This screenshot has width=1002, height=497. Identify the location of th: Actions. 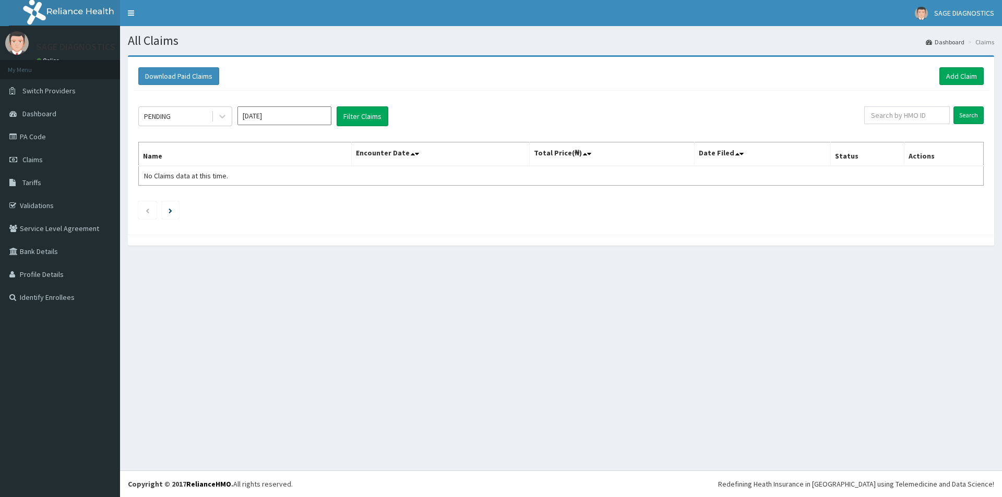
(944, 154).